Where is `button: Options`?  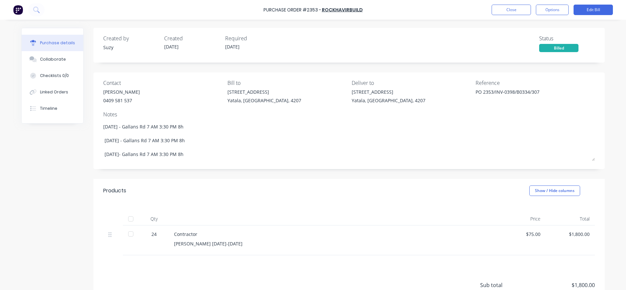
button: Options is located at coordinates (552, 10).